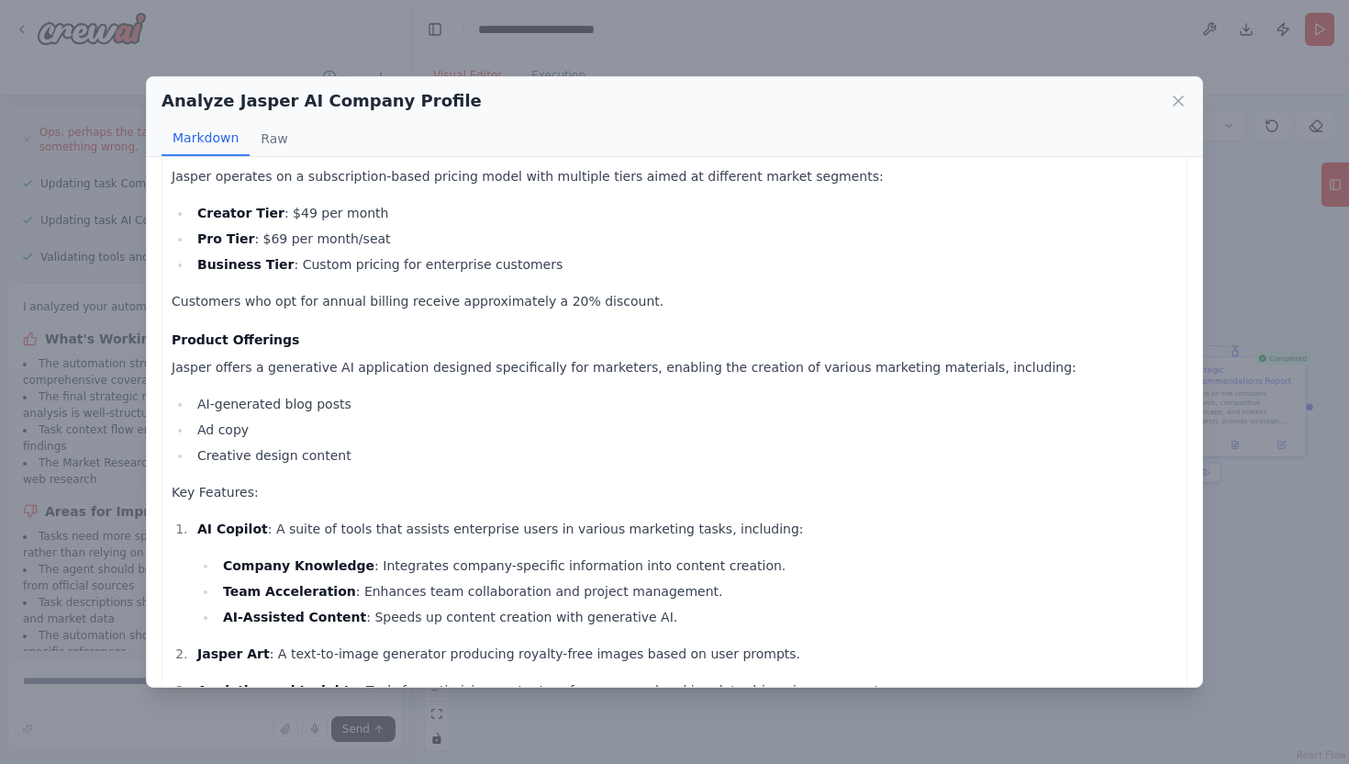 This screenshot has height=764, width=1349. What do you see at coordinates (685, 213) in the screenshot?
I see `li: : $49 per month` at bounding box center [685, 213].